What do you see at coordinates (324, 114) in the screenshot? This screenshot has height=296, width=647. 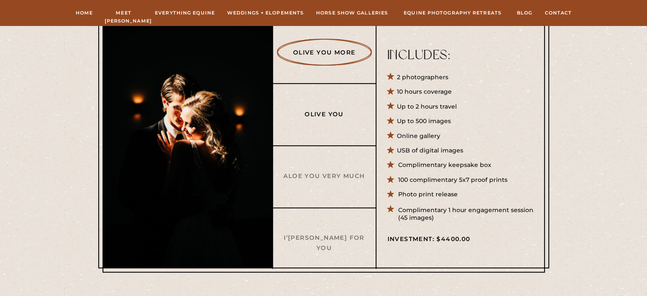 I see `a: Olive You` at bounding box center [324, 114].